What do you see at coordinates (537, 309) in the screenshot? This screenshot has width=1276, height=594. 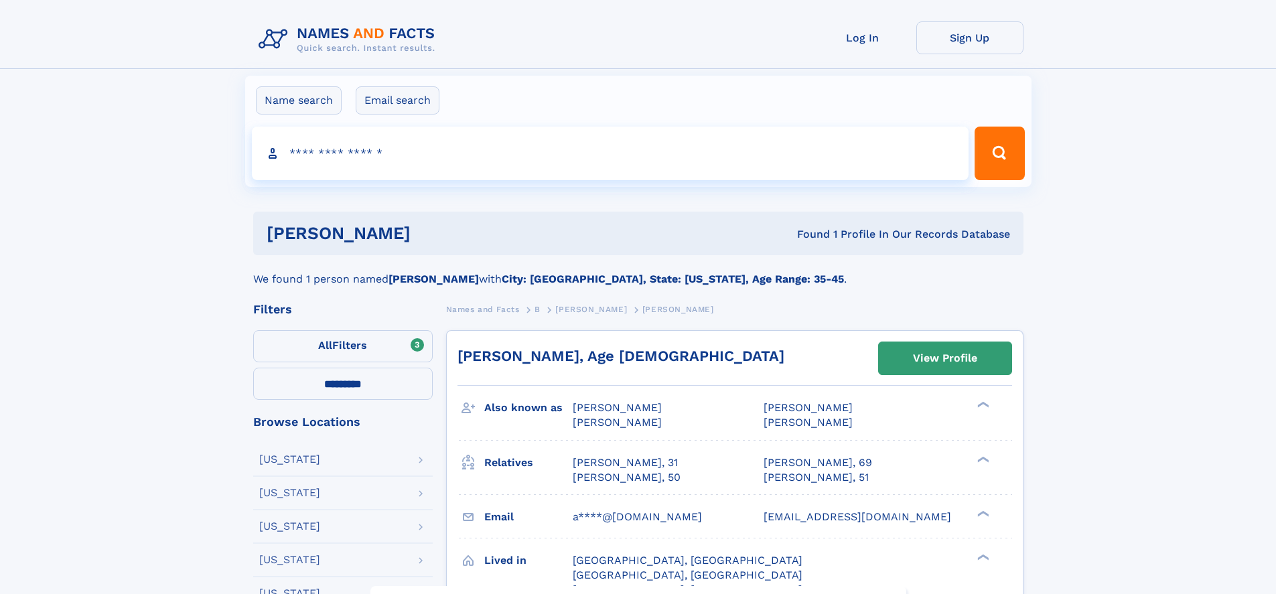 I see `span: B` at bounding box center [537, 309].